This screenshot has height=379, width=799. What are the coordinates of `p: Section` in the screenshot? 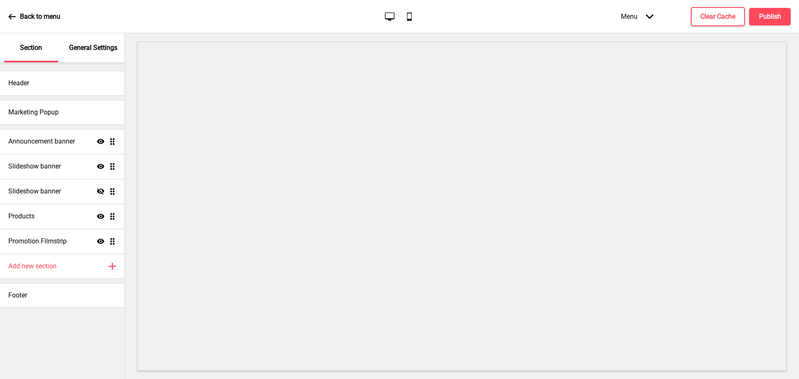 It's located at (31, 48).